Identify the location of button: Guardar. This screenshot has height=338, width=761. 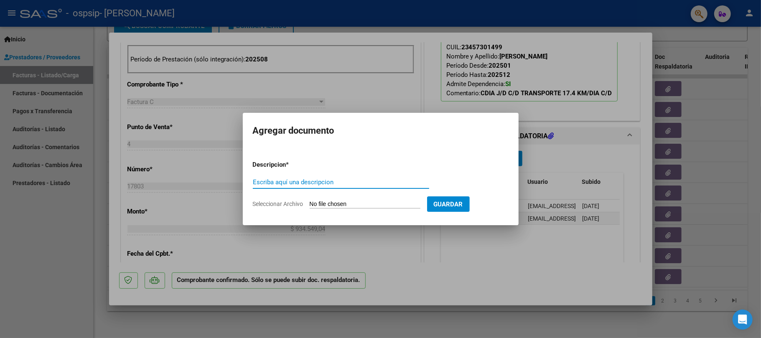
(449, 204).